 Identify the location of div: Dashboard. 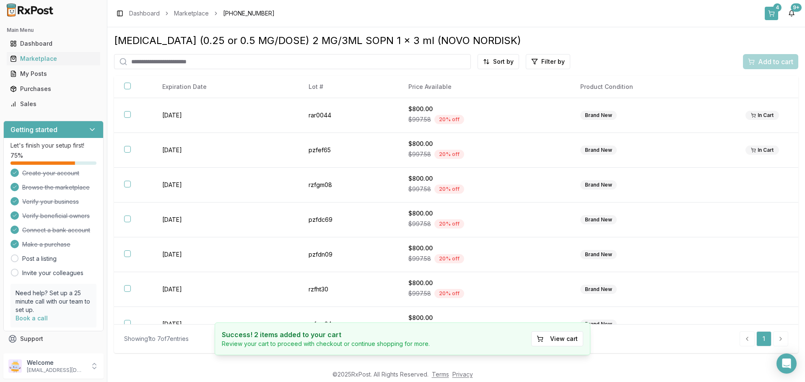
(53, 44).